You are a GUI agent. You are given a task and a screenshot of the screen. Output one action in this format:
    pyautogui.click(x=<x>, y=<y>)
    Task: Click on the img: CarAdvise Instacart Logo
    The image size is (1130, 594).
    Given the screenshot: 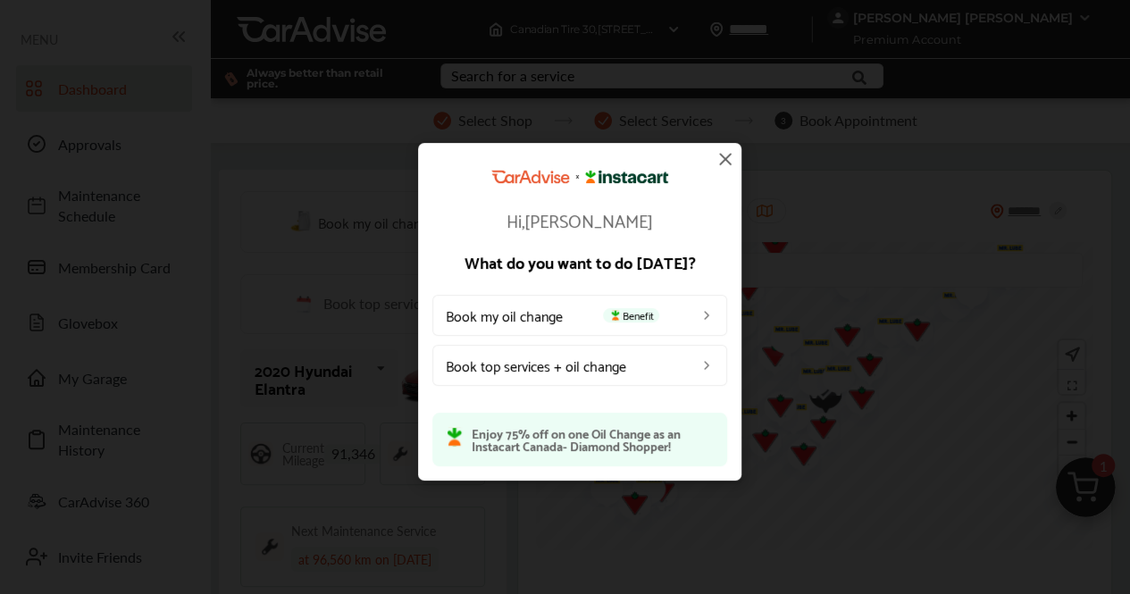 What is the action you would take?
    pyautogui.click(x=580, y=177)
    